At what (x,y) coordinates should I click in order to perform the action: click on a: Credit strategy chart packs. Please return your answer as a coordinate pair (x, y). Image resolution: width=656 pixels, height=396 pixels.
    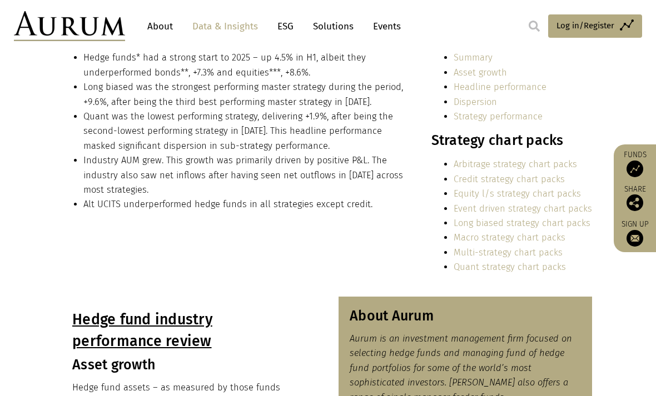
    Looking at the image, I should click on (509, 179).